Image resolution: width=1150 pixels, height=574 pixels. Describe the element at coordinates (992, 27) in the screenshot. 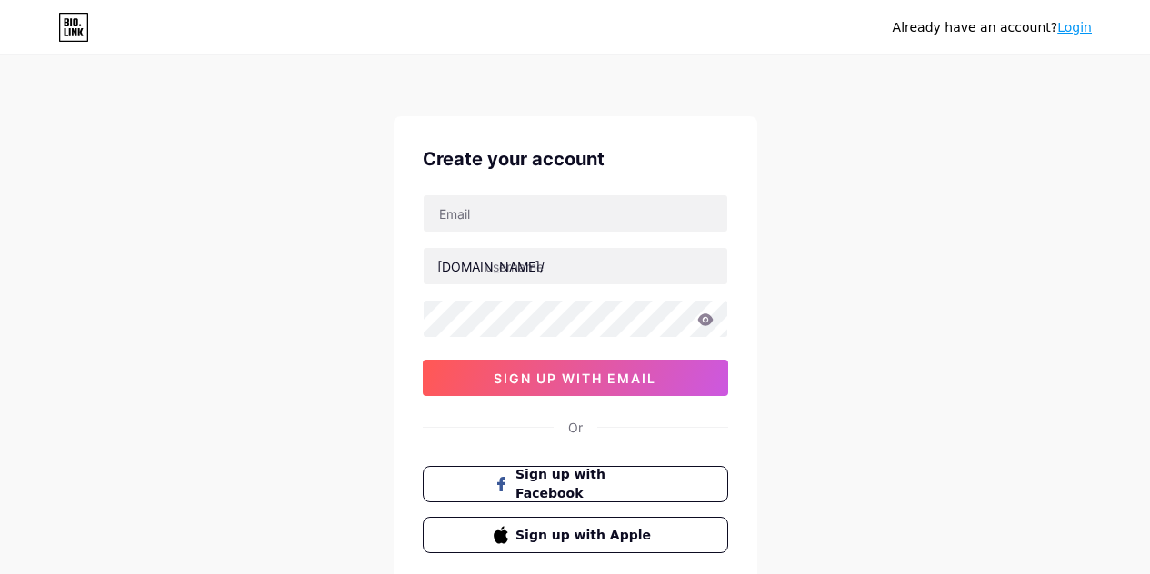

I see `div: Already have an account?` at that location.